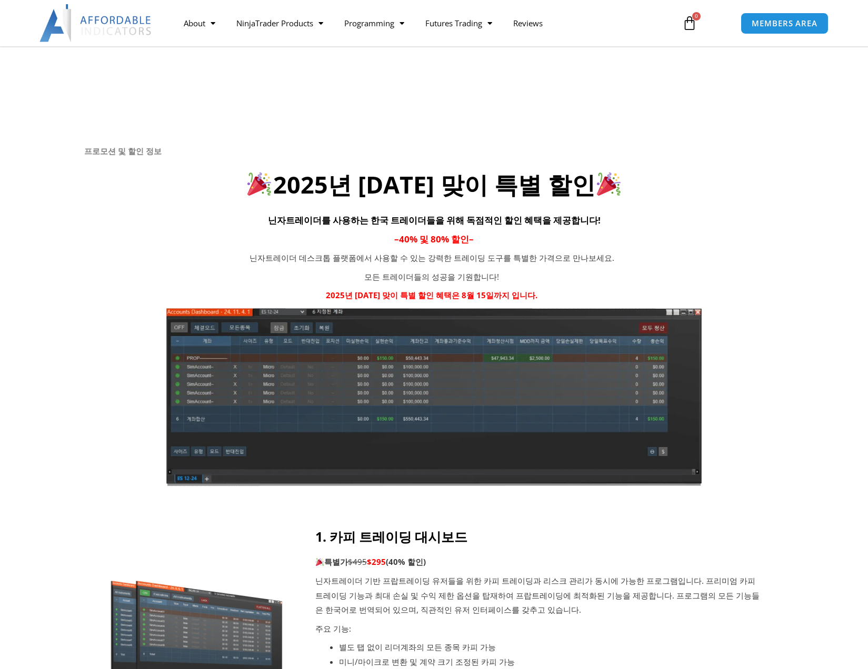 The width and height of the screenshot is (868, 669). I want to click on strong: 특별가, so click(332, 562).